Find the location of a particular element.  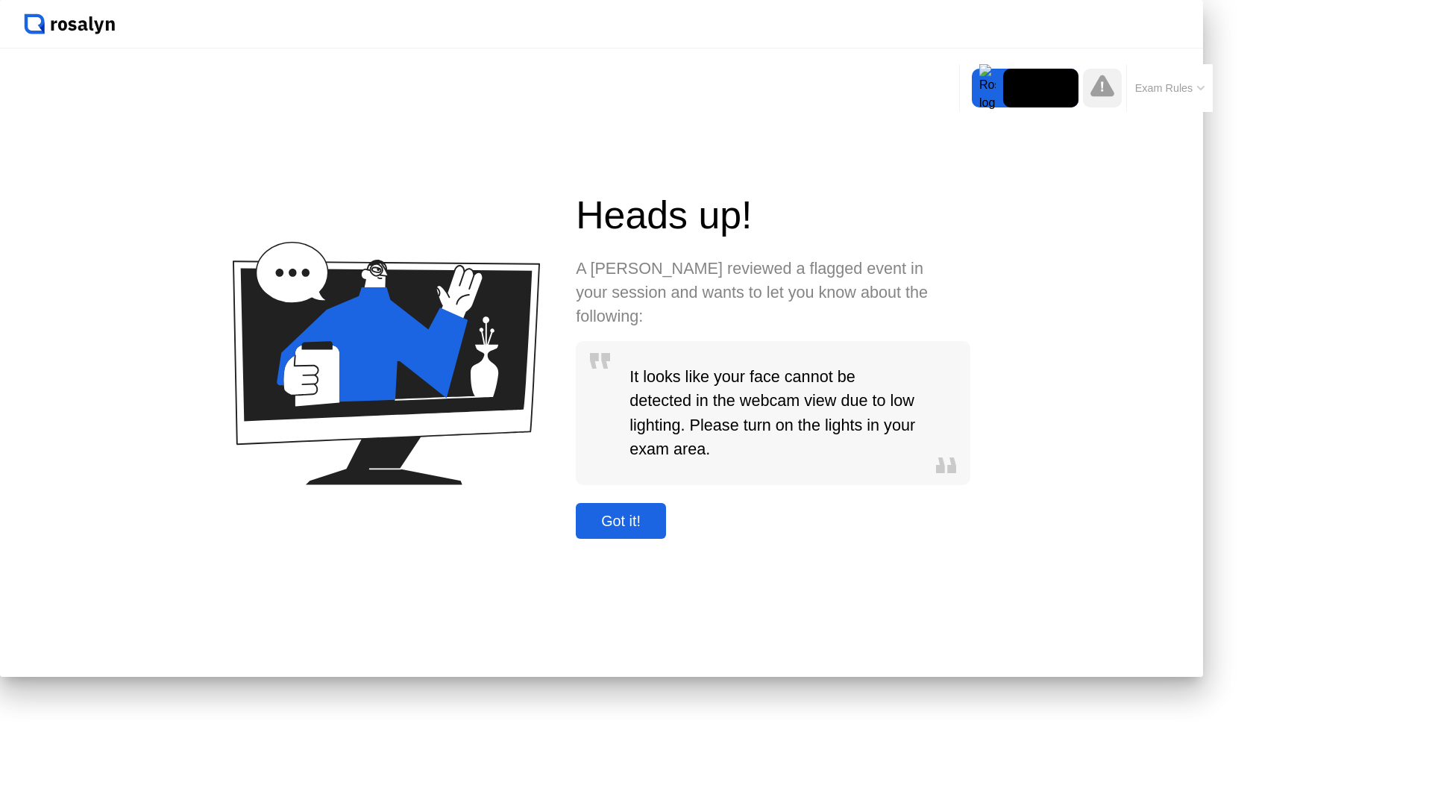

div: Got it! is located at coordinates (621, 521).